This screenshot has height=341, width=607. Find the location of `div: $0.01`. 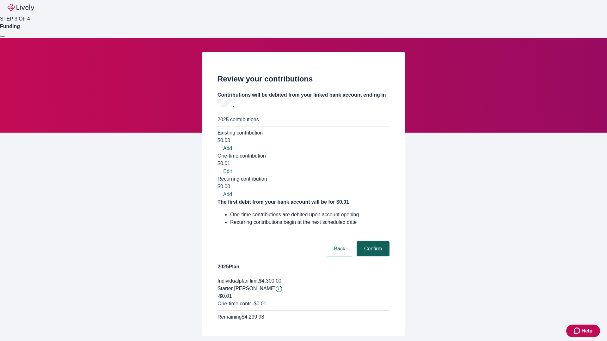

div: $0.01 is located at coordinates (304, 164).